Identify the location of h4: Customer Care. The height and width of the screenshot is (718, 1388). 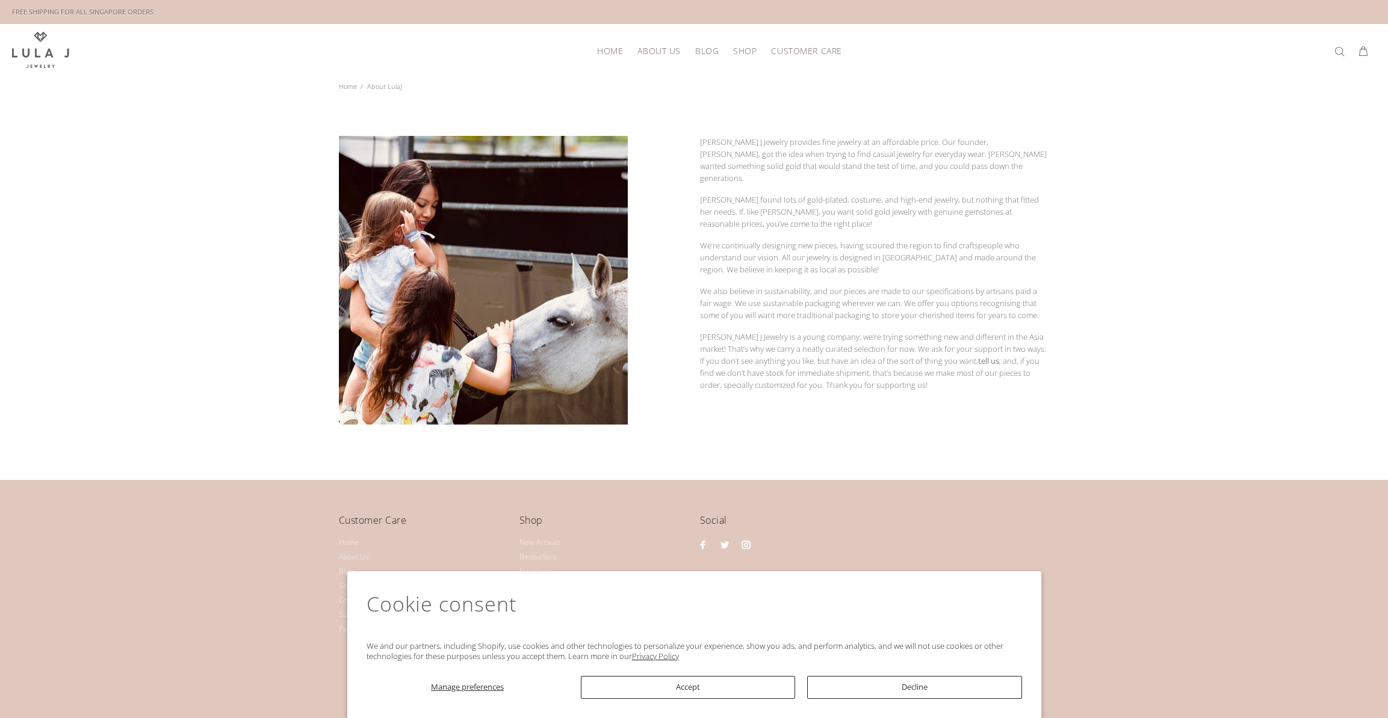
(423, 525).